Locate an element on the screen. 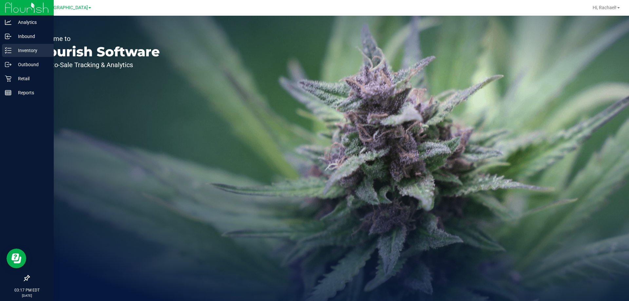 This screenshot has height=301, width=629. inline-svg: Reports is located at coordinates (8, 93).